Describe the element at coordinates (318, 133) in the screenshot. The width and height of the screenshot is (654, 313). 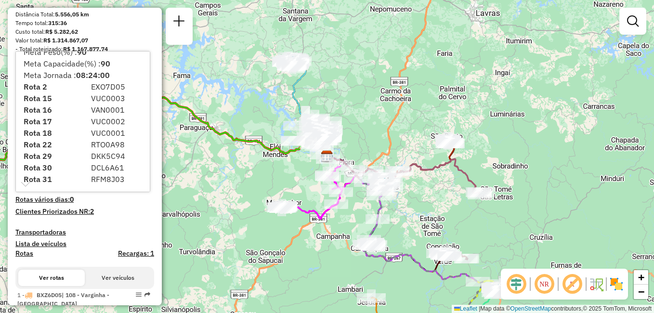
I see `div: Atividade não roteirizada - RTC COMERCIAL LTDA` at that location.